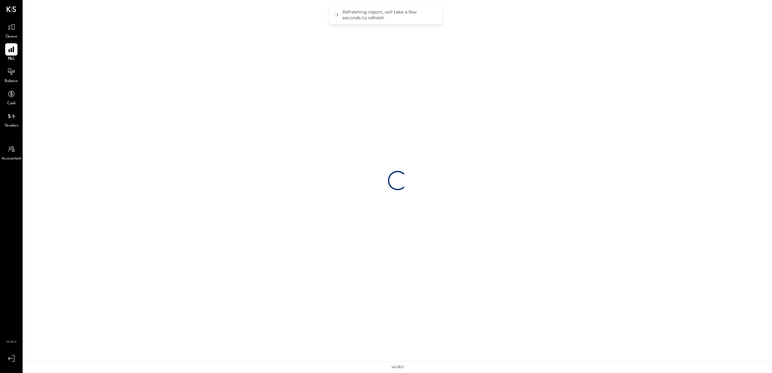 Image resolution: width=772 pixels, height=373 pixels. What do you see at coordinates (11, 81) in the screenshot?
I see `span: Balance` at bounding box center [11, 81].